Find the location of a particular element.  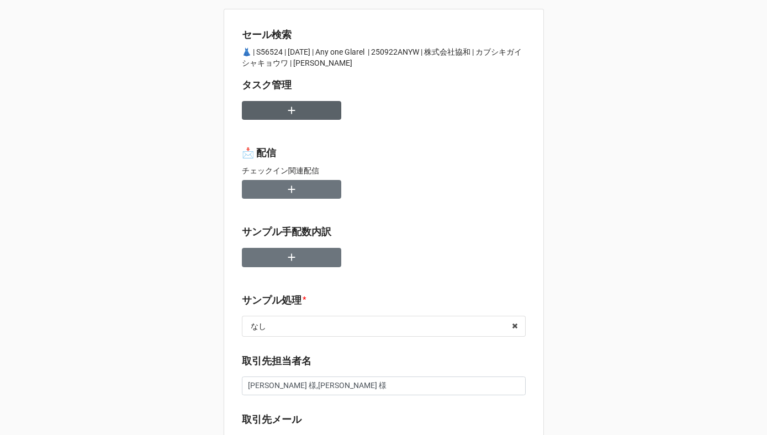

p: チェックイン関連配信 is located at coordinates (384, 171).